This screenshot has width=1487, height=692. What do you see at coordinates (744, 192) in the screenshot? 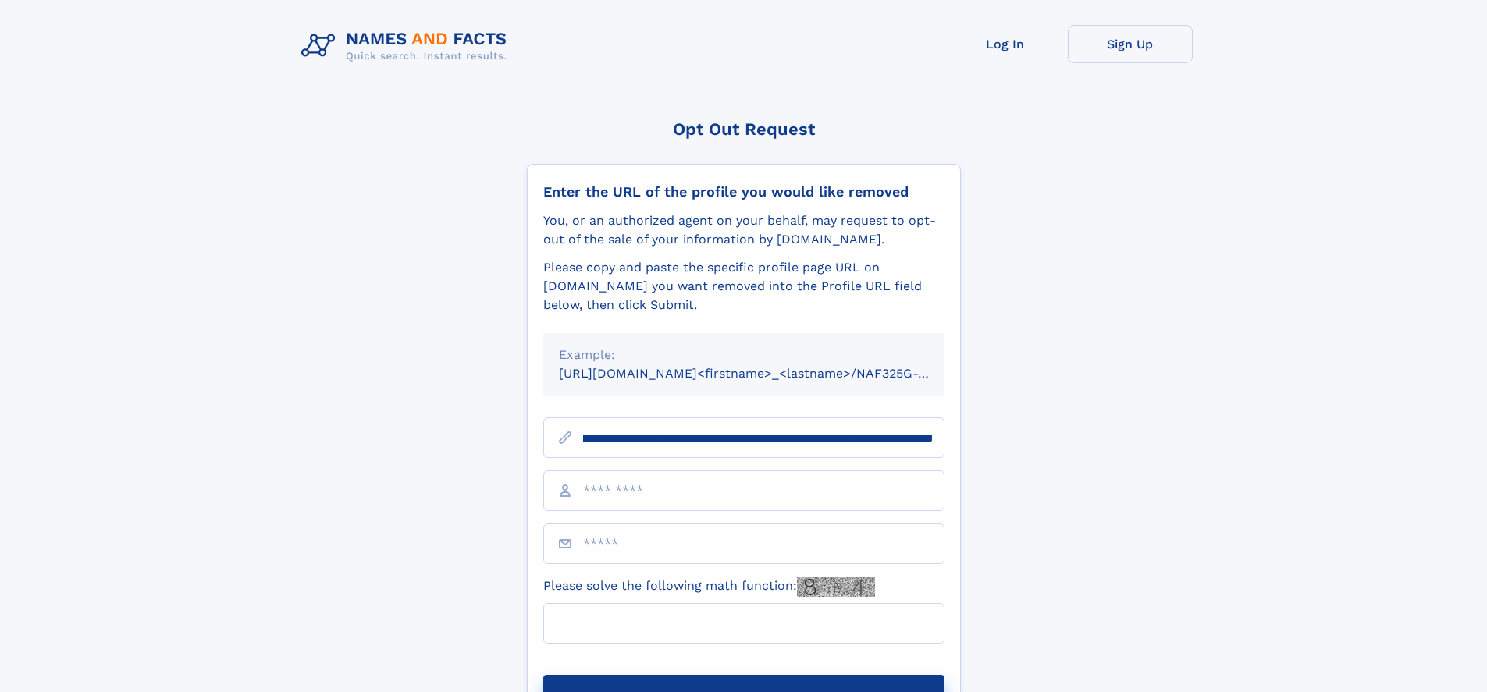
I see `div: Enter the URL of the profile you would like removed` at bounding box center [744, 192].